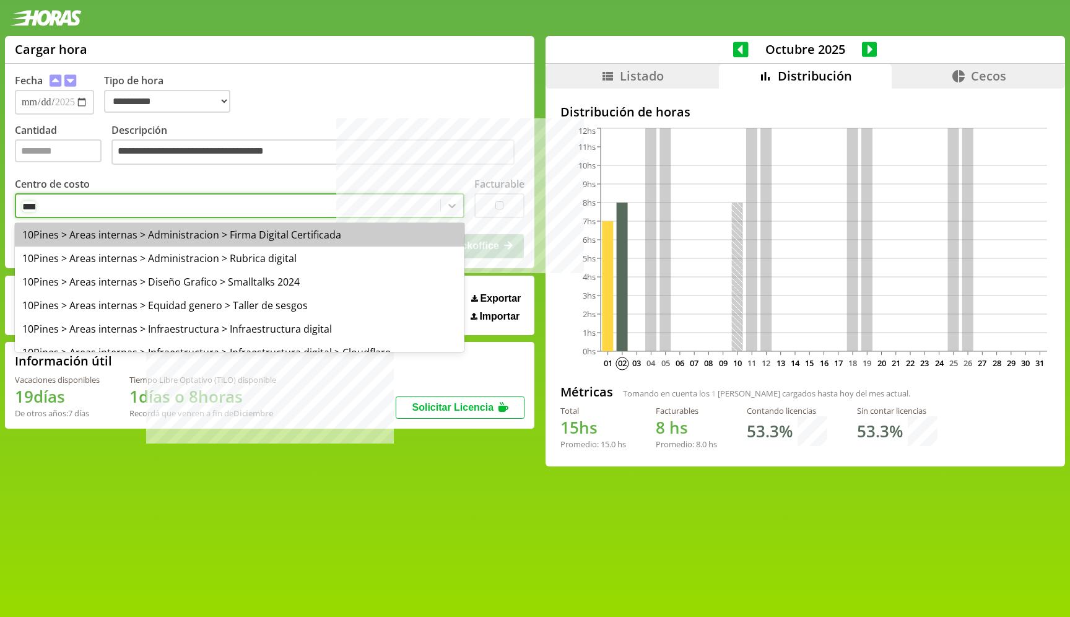 The height and width of the screenshot is (617, 1070). What do you see at coordinates (589, 221) in the screenshot?
I see `tspan: 7hs` at bounding box center [589, 221].